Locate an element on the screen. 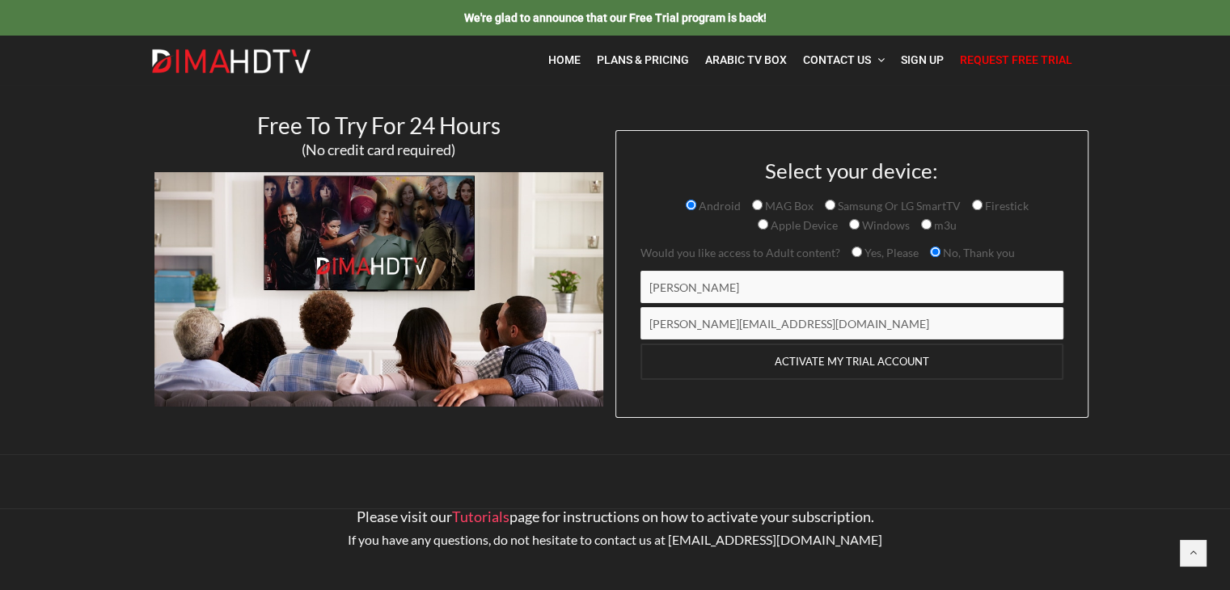 This screenshot has height=590, width=1230. input: ACTIVATE MY TRIAL ACCOUNT is located at coordinates (852, 361).